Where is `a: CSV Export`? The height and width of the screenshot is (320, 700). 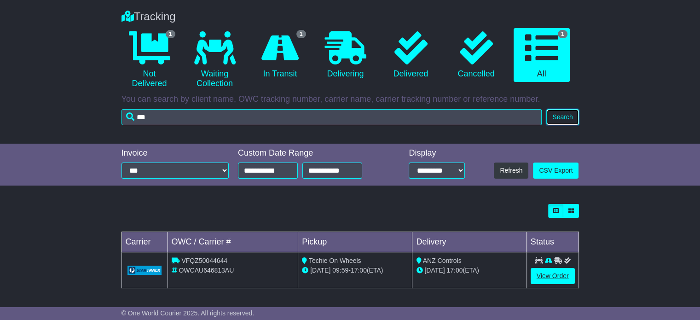 a: CSV Export is located at coordinates (555, 170).